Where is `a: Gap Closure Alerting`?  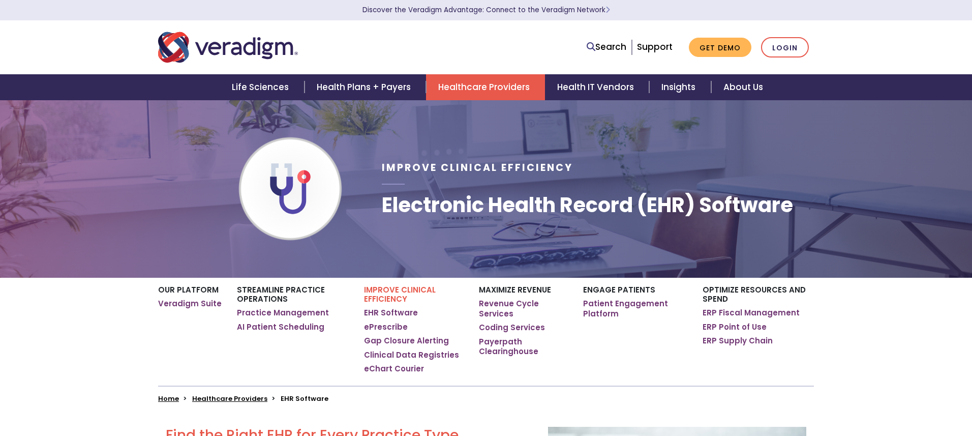 a: Gap Closure Alerting is located at coordinates (406, 341).